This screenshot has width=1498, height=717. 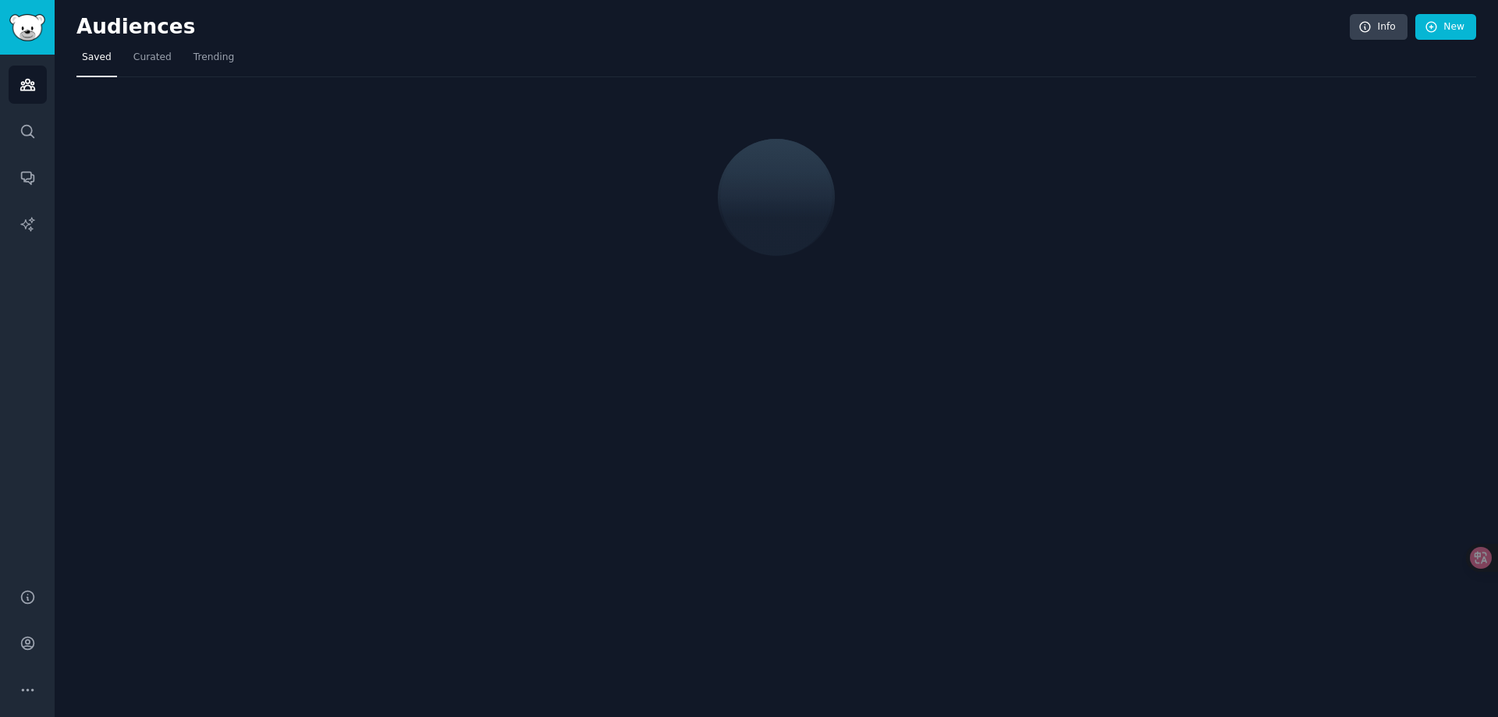 What do you see at coordinates (152, 58) in the screenshot?
I see `span: Curated` at bounding box center [152, 58].